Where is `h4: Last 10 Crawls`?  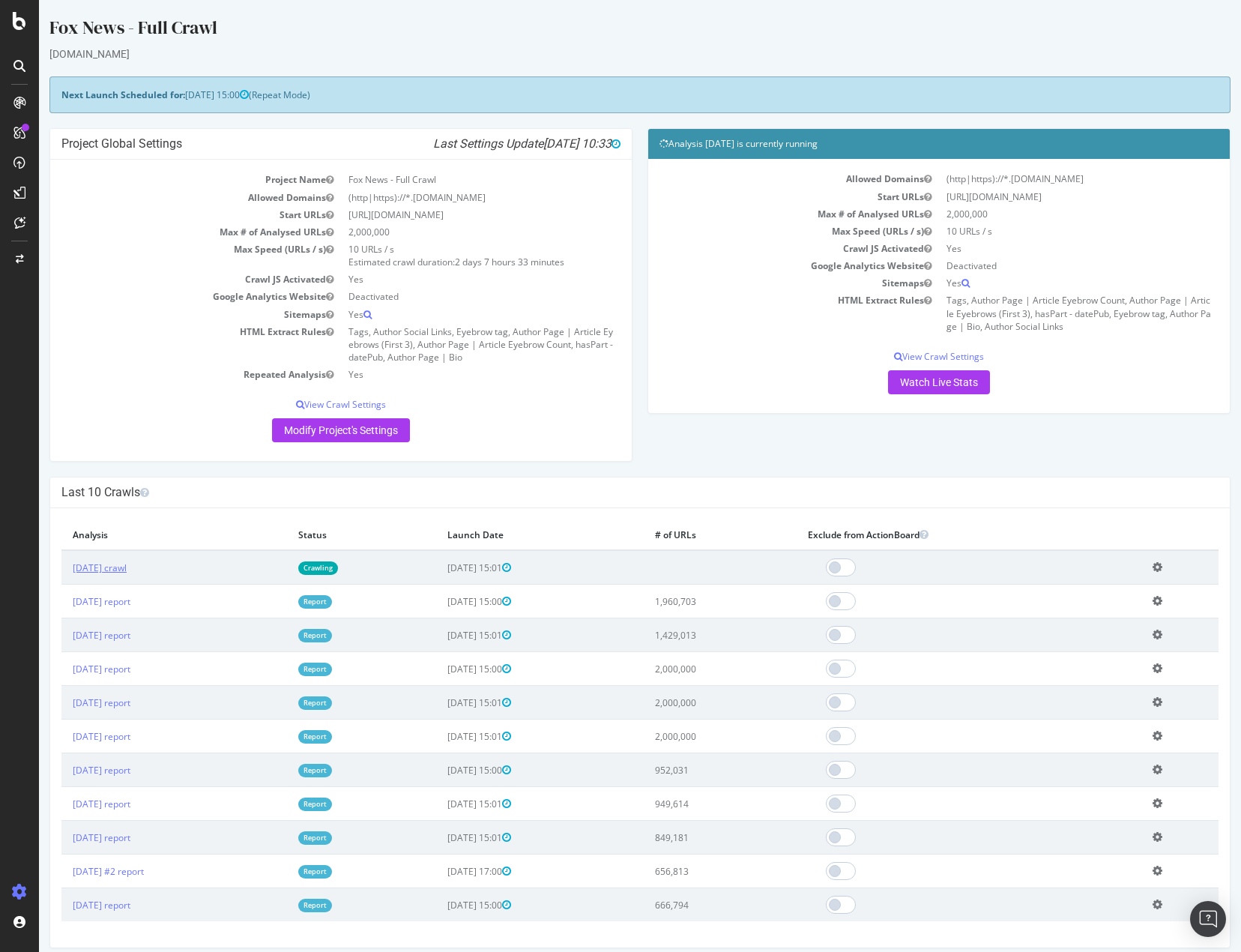
h4: Last 10 Crawls is located at coordinates (601, 492).